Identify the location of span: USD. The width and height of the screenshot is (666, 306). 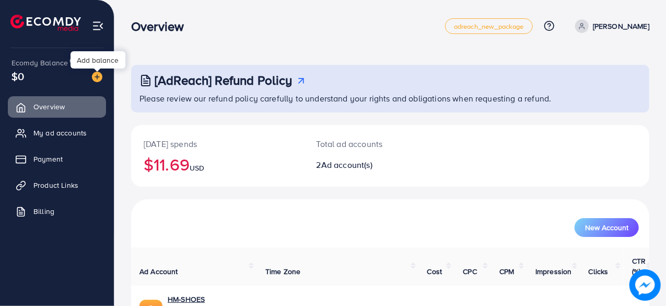
(197, 168).